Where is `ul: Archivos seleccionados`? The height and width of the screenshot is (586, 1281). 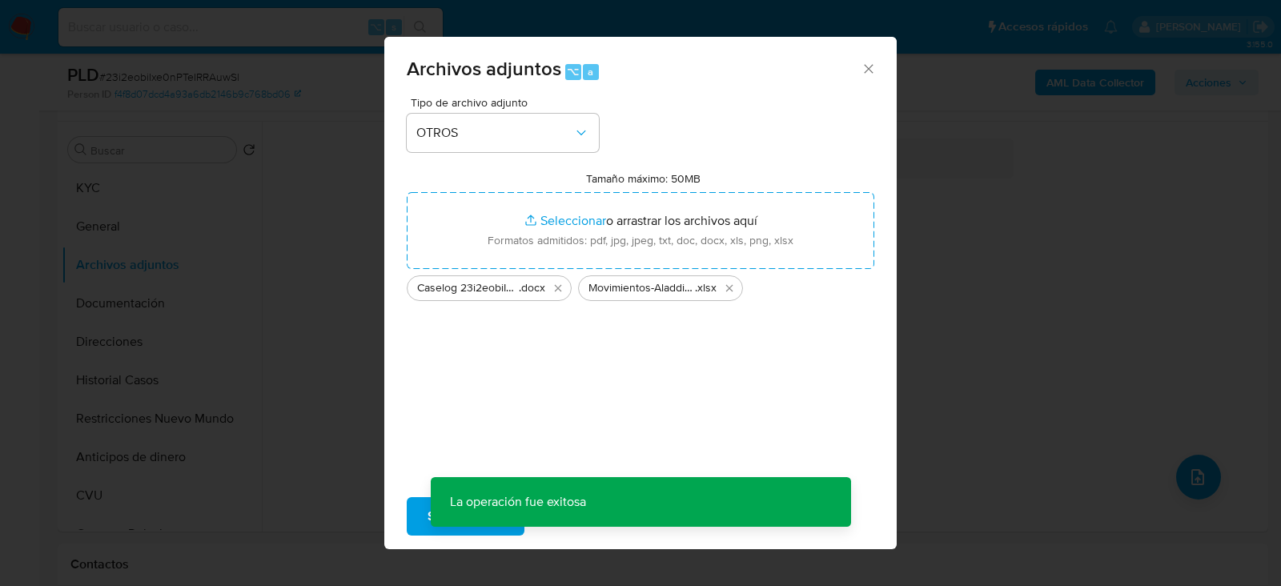 ul: Archivos seleccionados is located at coordinates (640, 285).